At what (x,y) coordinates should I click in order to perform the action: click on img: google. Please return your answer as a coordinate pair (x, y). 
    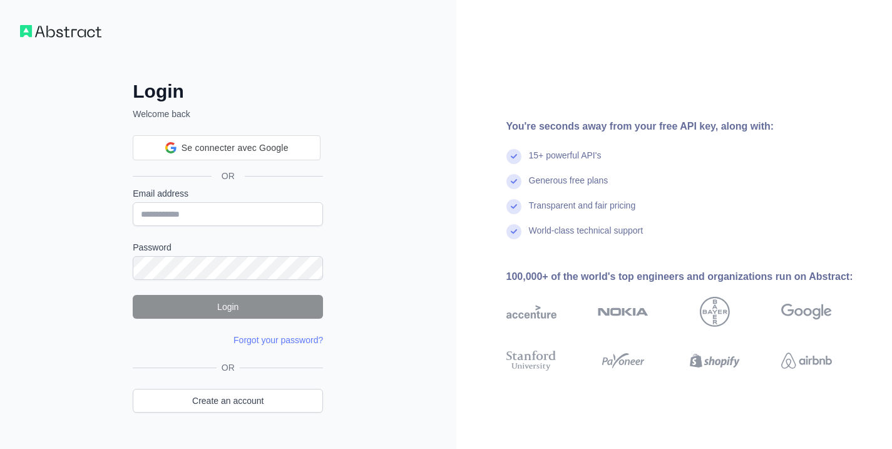
    Looking at the image, I should click on (806, 312).